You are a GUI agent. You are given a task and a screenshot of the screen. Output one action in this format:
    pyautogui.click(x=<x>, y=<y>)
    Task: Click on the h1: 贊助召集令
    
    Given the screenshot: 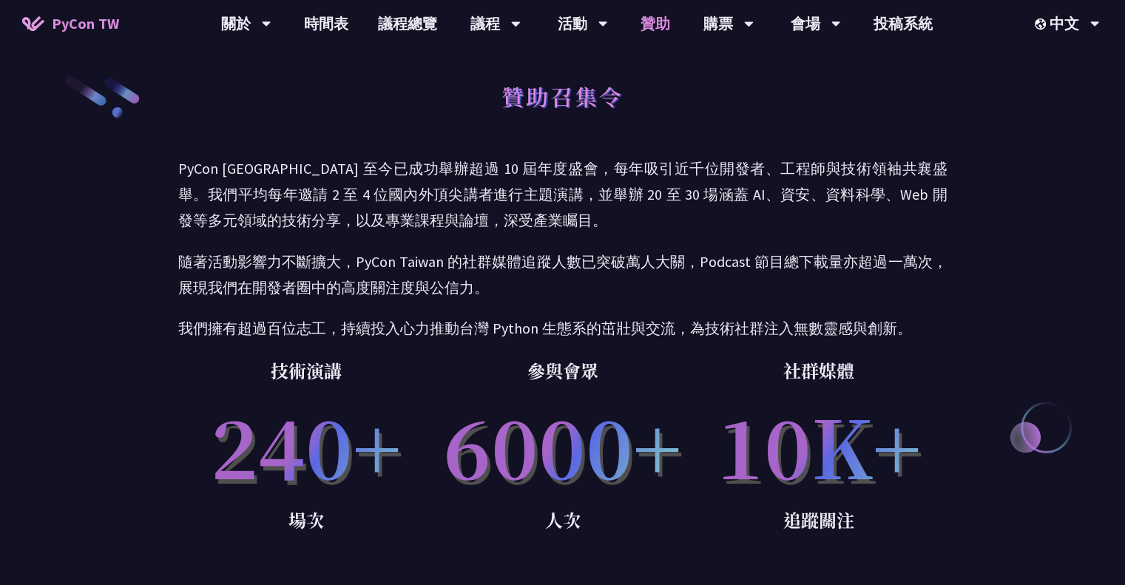 What is the action you would take?
    pyautogui.click(x=562, y=96)
    